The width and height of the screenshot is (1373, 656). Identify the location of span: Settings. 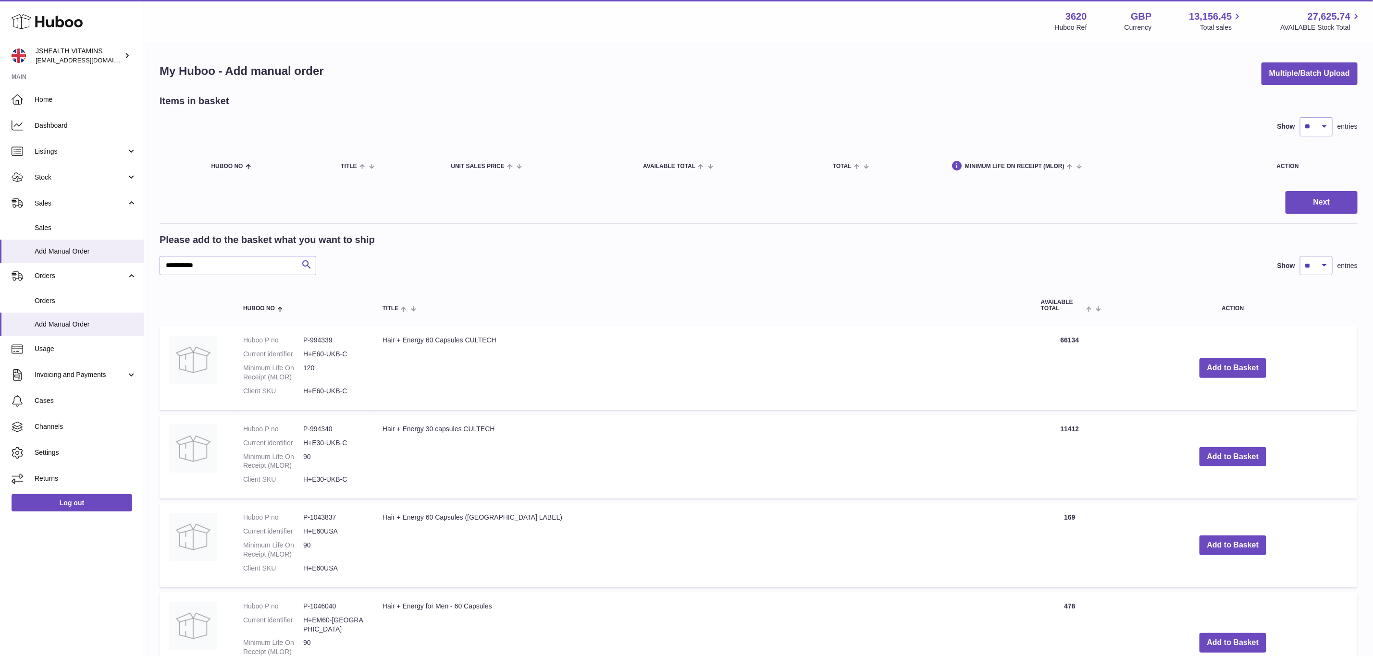
(86, 453).